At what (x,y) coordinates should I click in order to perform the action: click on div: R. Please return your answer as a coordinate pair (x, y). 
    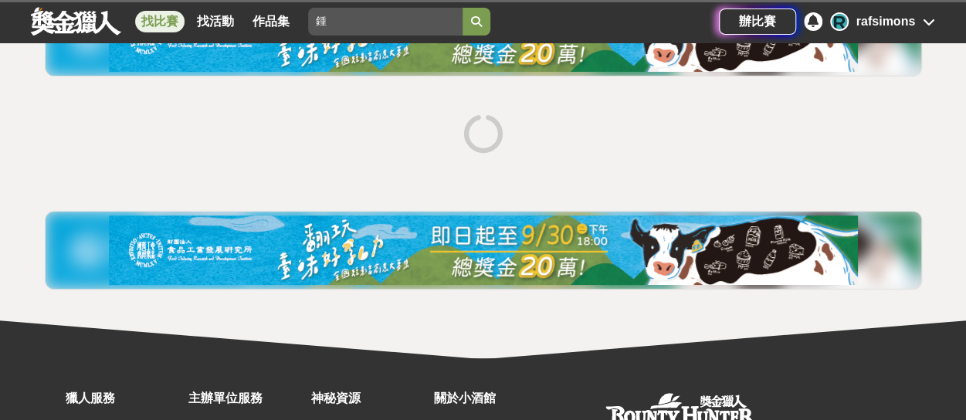
    Looking at the image, I should click on (839, 22).